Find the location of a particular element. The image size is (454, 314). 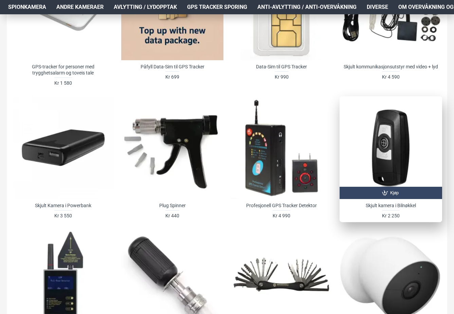

a: Påfyll Data-Sim til GPS Tracker is located at coordinates (173, 67).